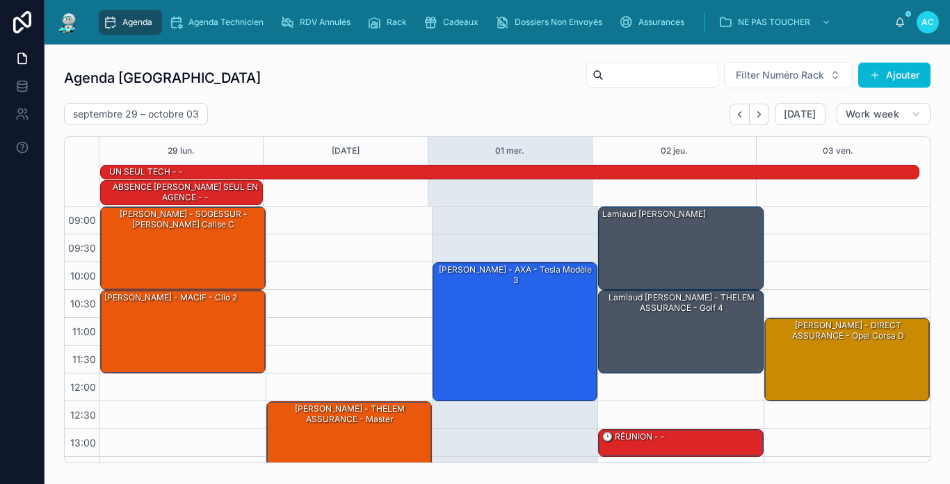 The height and width of the screenshot is (484, 950). Describe the element at coordinates (838, 151) in the screenshot. I see `button: 03 ven.` at that location.